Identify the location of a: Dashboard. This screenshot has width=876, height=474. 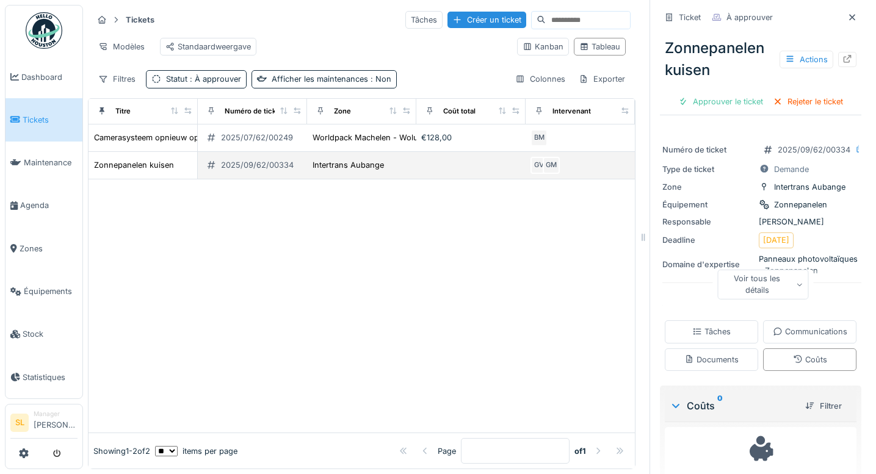
(44, 77).